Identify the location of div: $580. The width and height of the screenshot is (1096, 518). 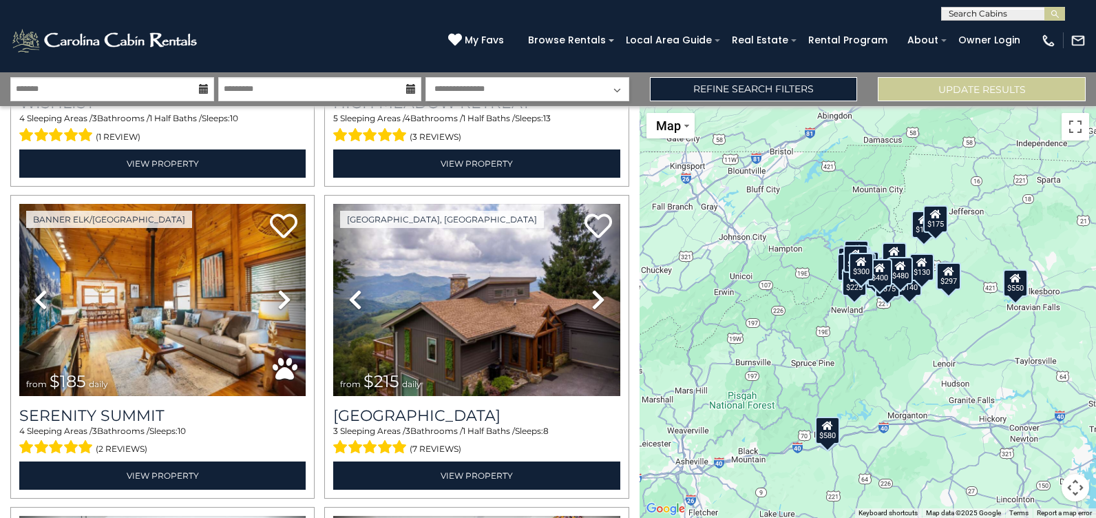
(828, 430).